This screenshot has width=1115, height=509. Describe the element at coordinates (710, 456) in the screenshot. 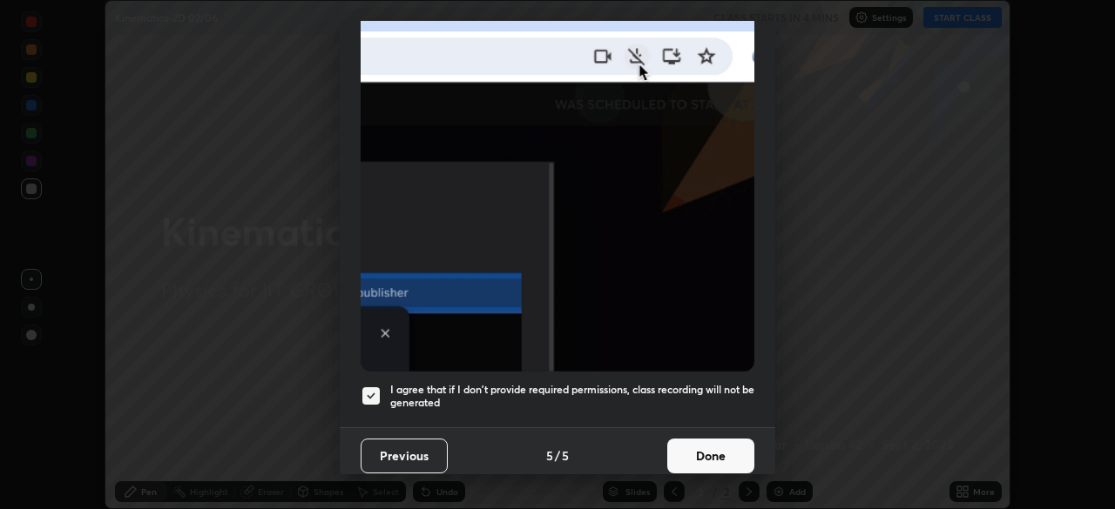

I see `button: Done` at that location.